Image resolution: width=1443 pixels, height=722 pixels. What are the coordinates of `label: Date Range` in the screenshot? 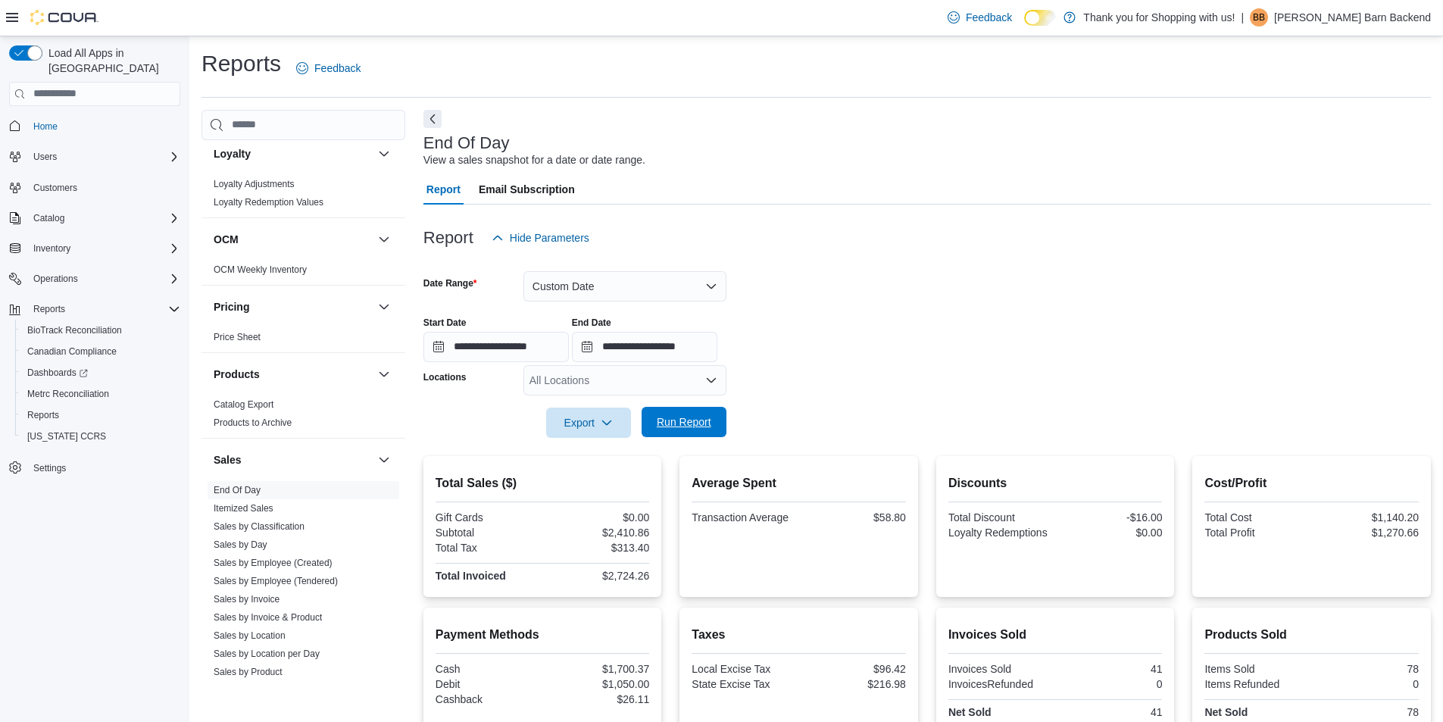 It's located at (450, 283).